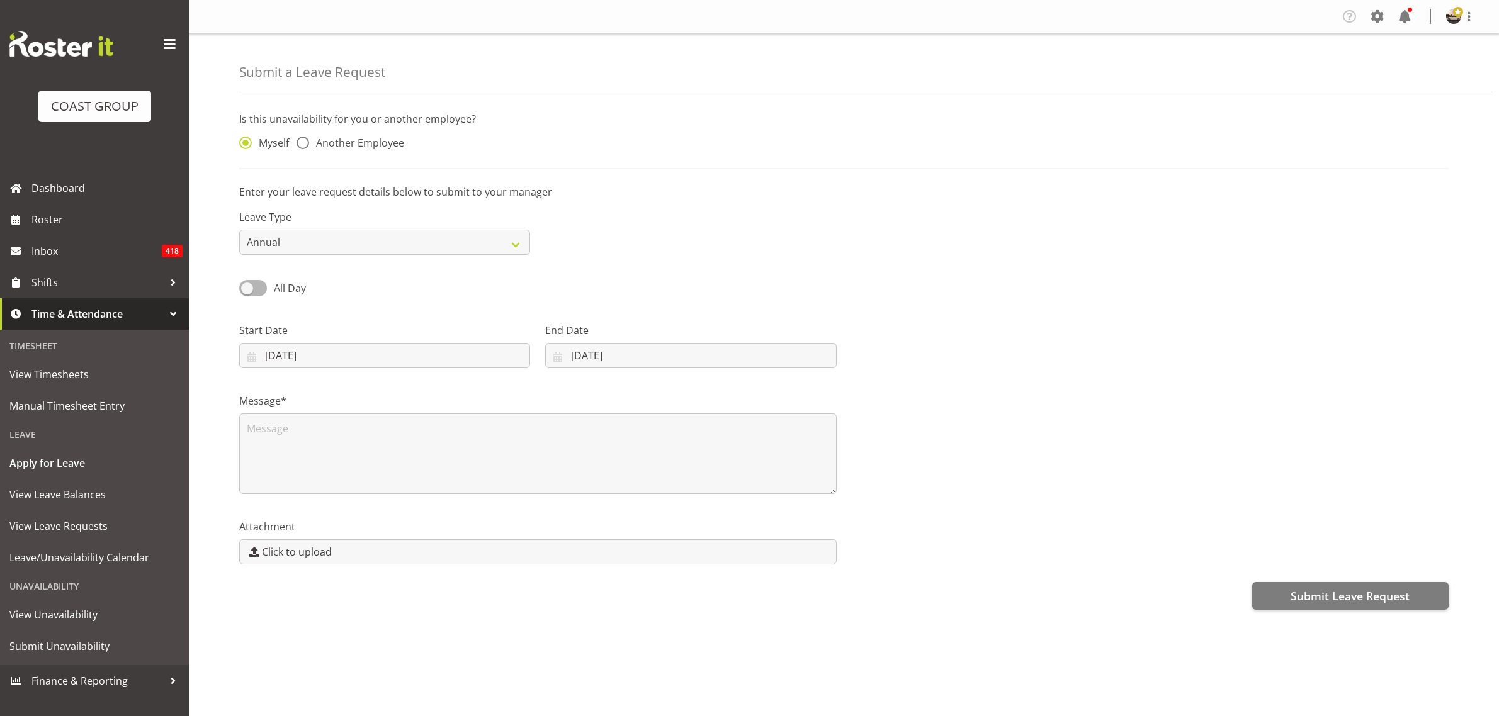 This screenshot has height=716, width=1499. I want to click on span: Manual Timesheet Entry, so click(94, 406).